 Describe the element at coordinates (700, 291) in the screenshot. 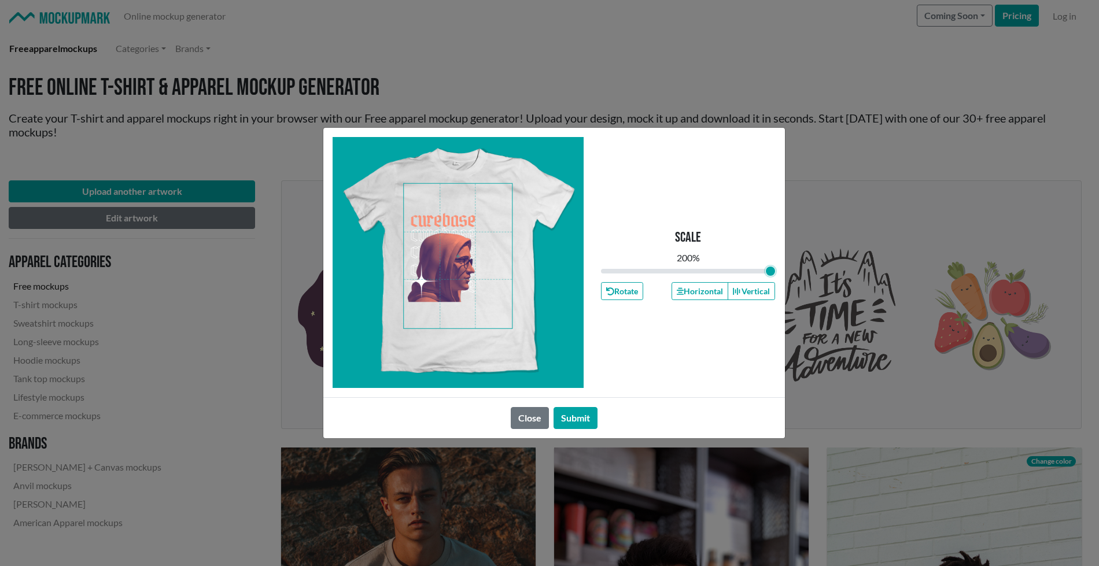

I see `button: Horizontal` at that location.